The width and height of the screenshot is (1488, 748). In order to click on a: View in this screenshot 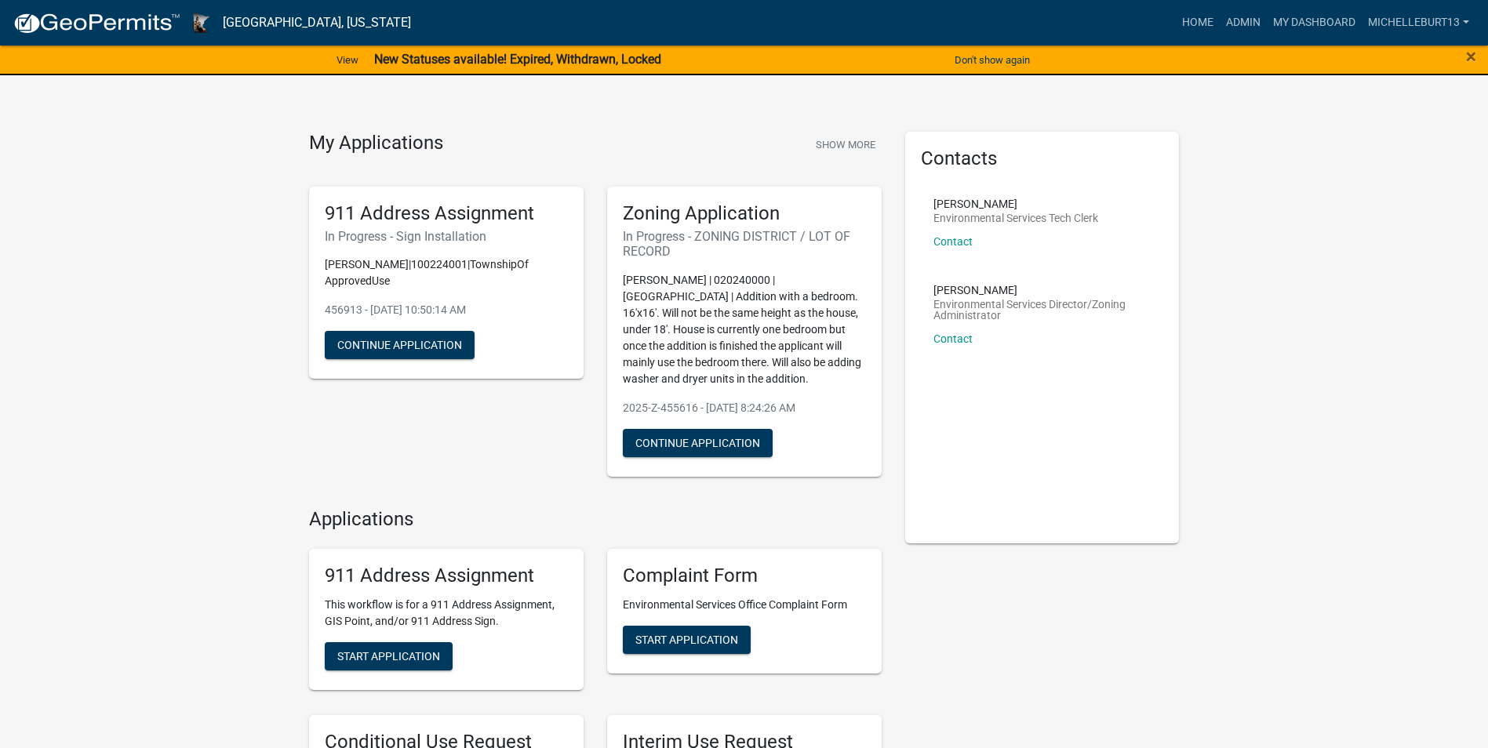, I will do `click(348, 60)`.